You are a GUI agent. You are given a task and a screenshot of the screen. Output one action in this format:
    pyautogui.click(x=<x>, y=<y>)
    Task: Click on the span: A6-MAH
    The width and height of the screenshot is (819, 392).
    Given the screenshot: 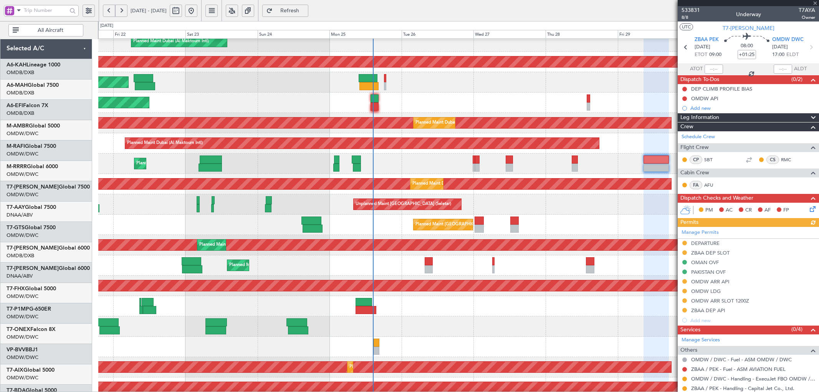 What is the action you would take?
    pyautogui.click(x=17, y=85)
    